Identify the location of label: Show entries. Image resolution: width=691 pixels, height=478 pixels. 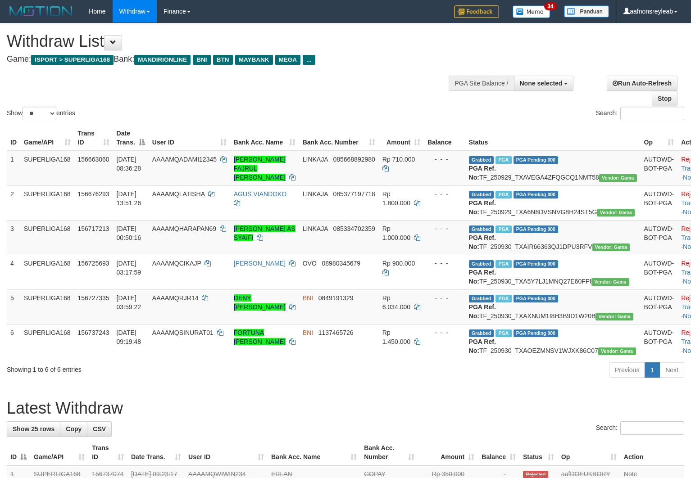
(41, 114).